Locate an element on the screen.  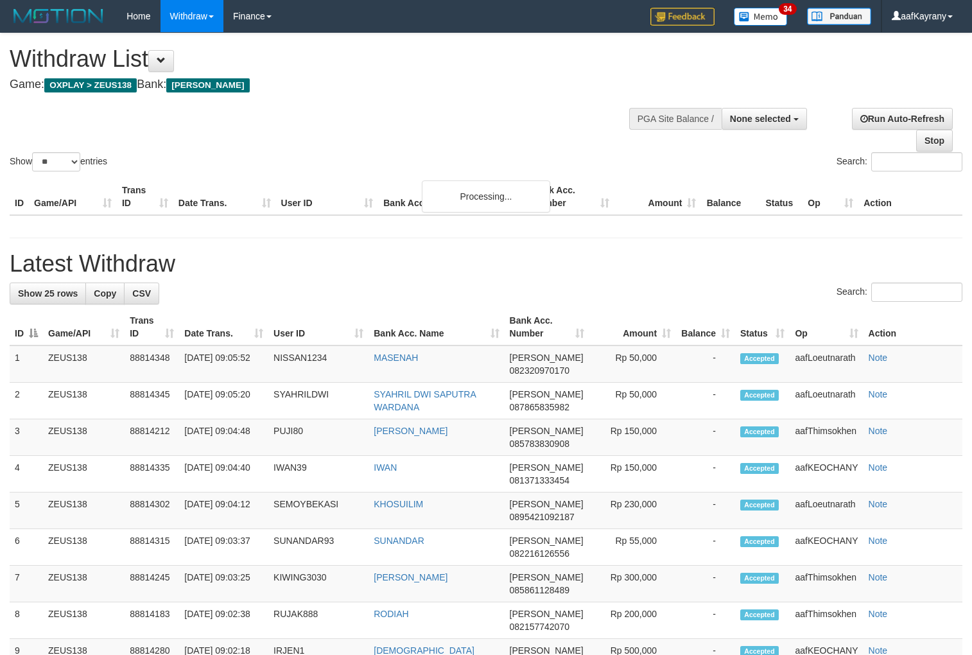
span: Copy is located at coordinates (105, 293).